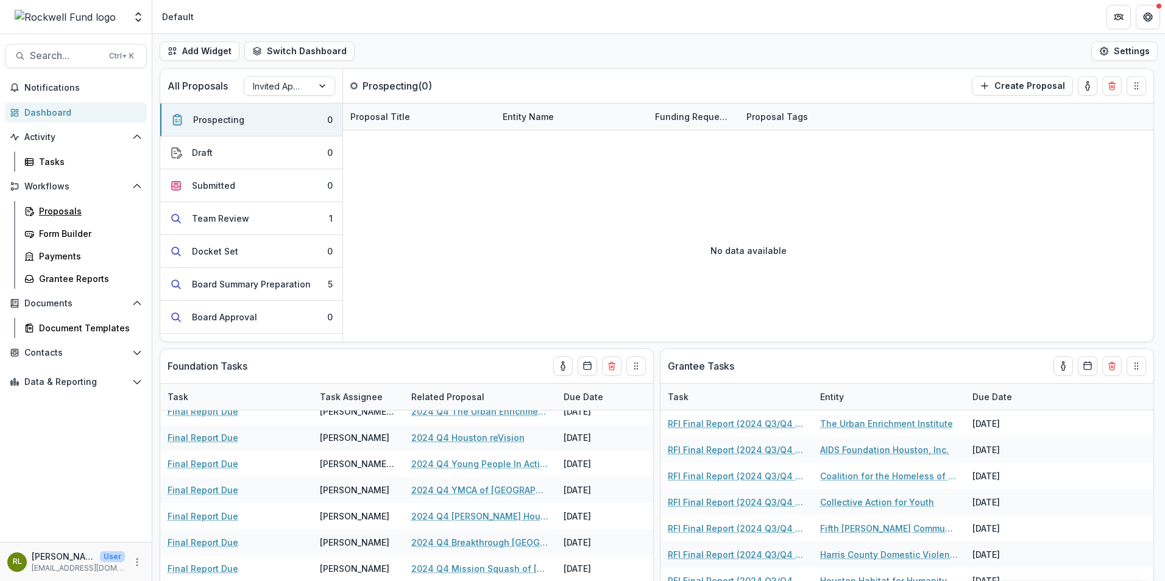 The image size is (1165, 581). Describe the element at coordinates (1148, 17) in the screenshot. I see `button: Get Help` at that location.